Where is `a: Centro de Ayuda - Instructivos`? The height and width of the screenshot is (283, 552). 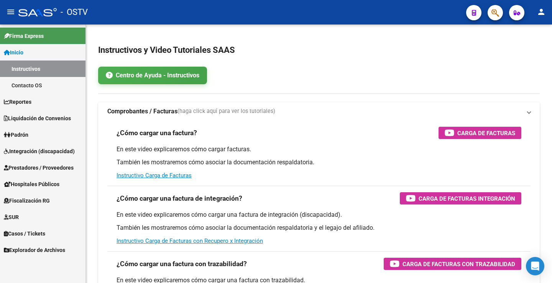 a: Centro de Ayuda - Instructivos is located at coordinates (153, 76).